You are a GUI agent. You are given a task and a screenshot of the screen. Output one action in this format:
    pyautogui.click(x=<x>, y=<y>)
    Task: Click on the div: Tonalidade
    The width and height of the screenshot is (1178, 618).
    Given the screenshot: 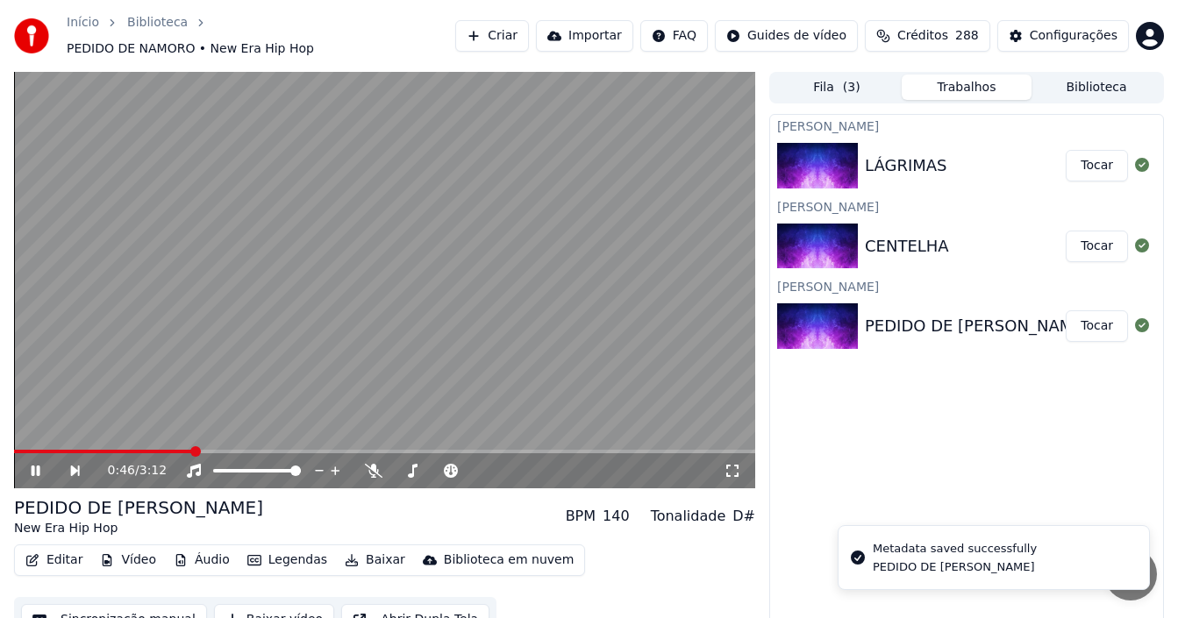 What is the action you would take?
    pyautogui.click(x=689, y=517)
    